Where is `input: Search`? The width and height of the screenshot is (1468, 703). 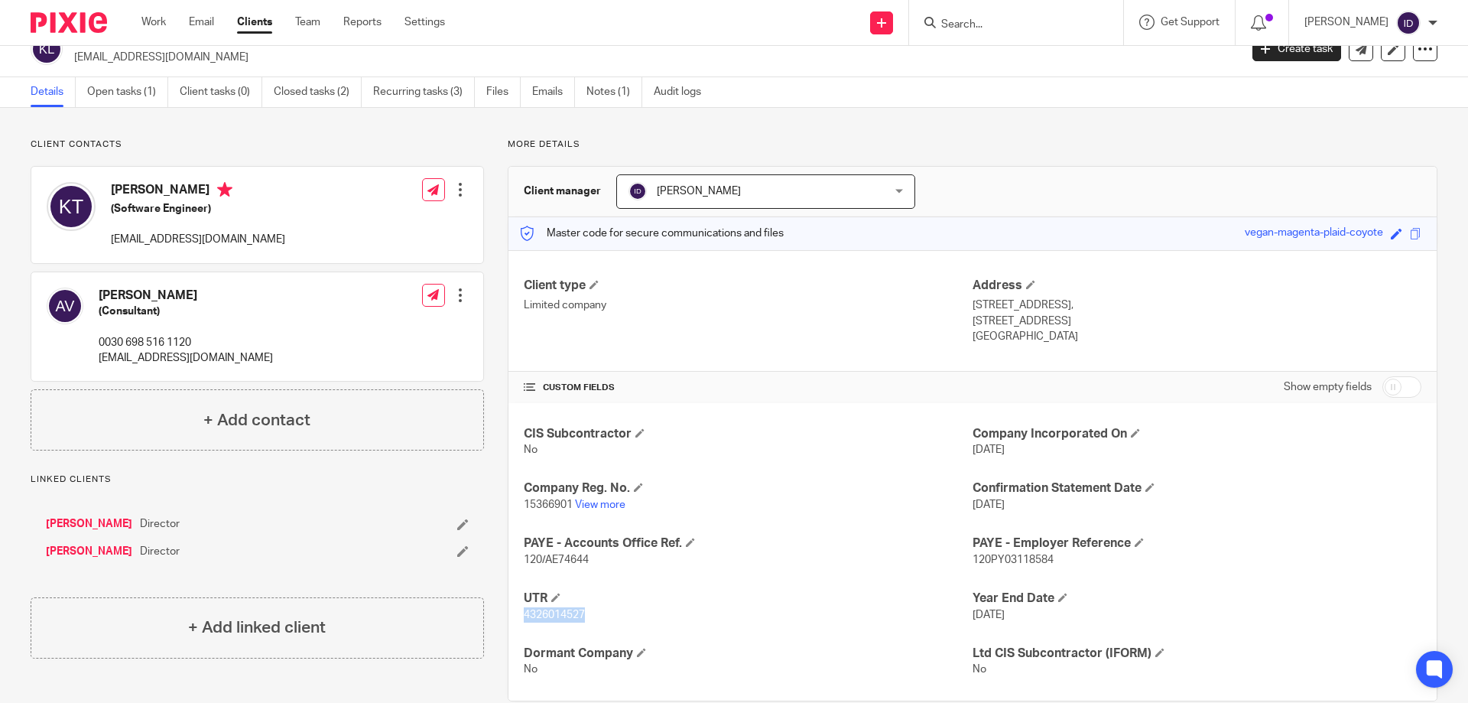 input: Search is located at coordinates (1009, 25).